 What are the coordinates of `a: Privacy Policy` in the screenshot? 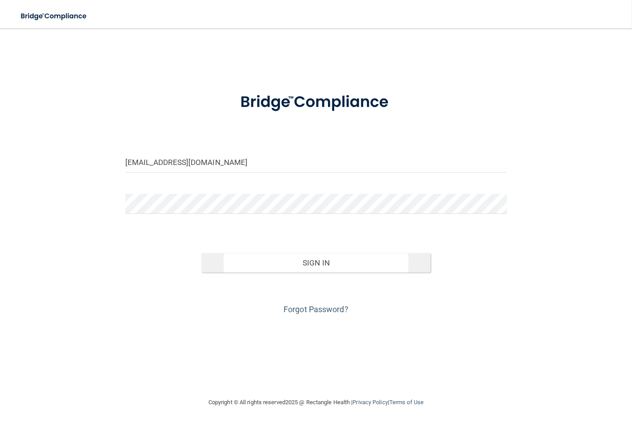 It's located at (370, 402).